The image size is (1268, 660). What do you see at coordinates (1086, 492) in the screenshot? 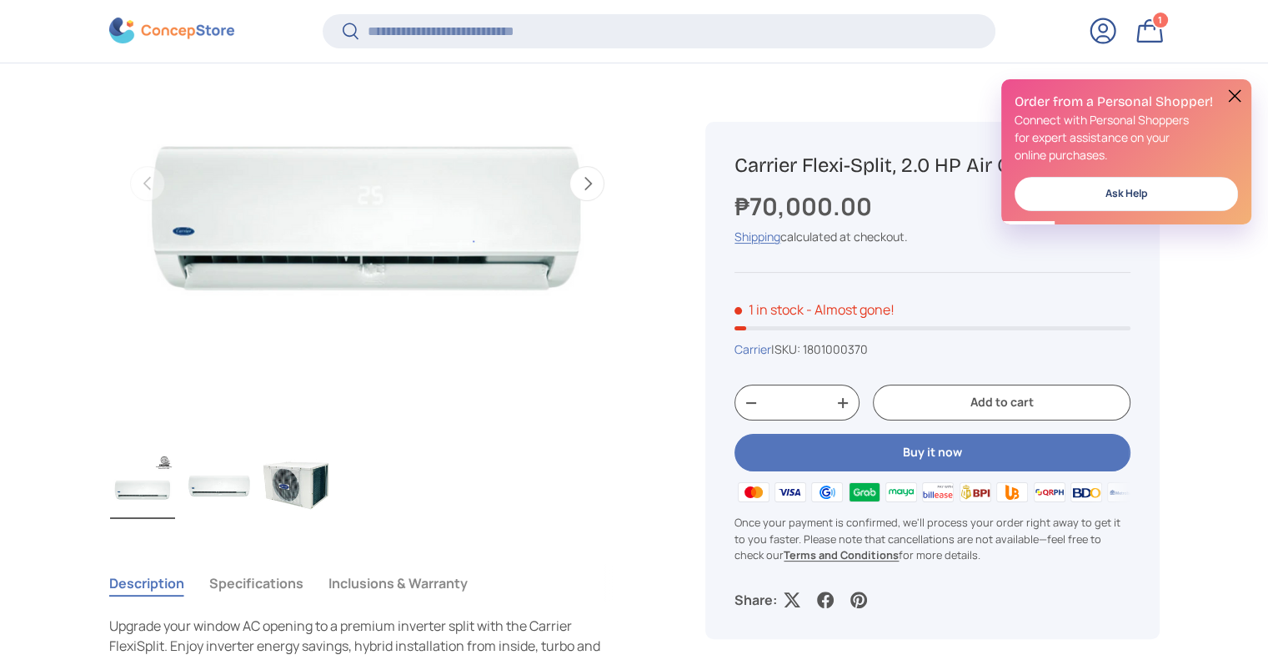
I see `img: bdo` at bounding box center [1086, 492].